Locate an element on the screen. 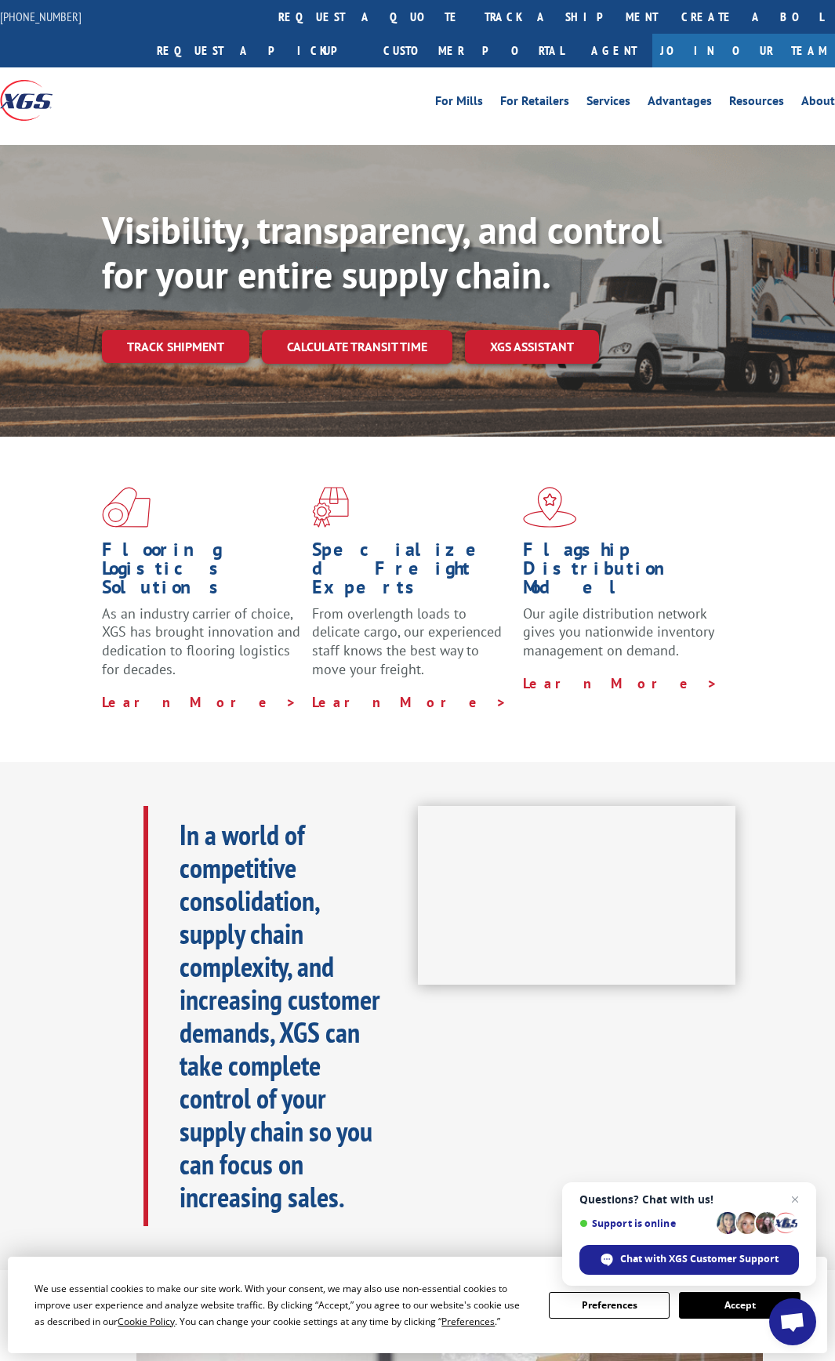  a: Request a pickup is located at coordinates (258, 50).